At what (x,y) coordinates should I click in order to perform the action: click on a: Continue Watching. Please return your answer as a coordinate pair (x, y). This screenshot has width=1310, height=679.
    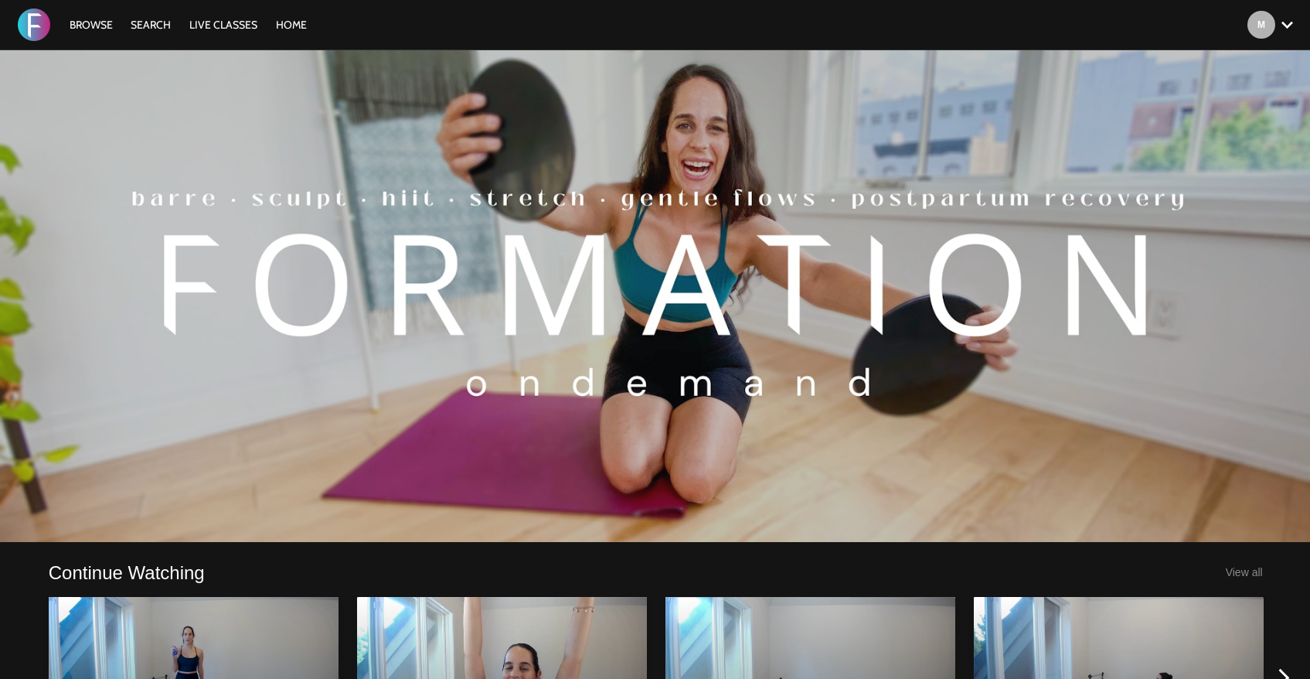
    Looking at the image, I should click on (127, 572).